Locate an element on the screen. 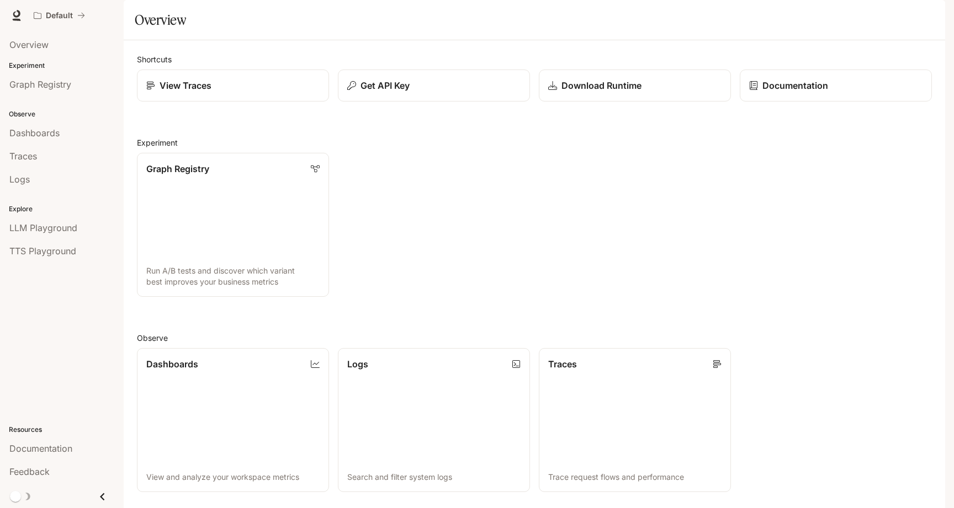  p: Dashboards is located at coordinates (172, 364).